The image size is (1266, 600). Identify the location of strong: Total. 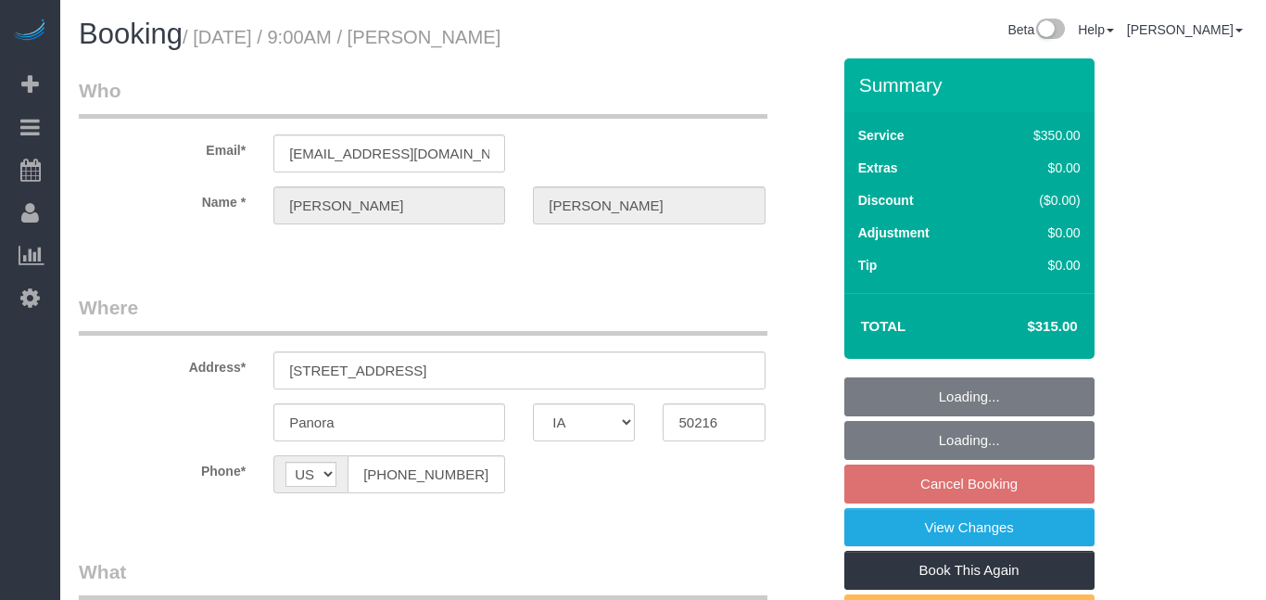
(883, 325).